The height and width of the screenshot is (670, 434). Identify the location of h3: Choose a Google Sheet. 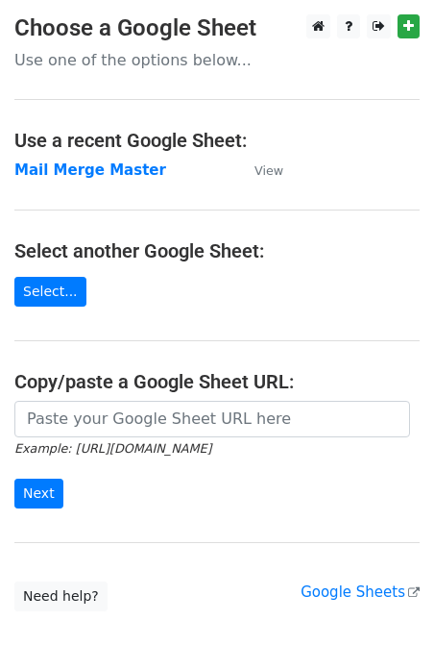
(217, 28).